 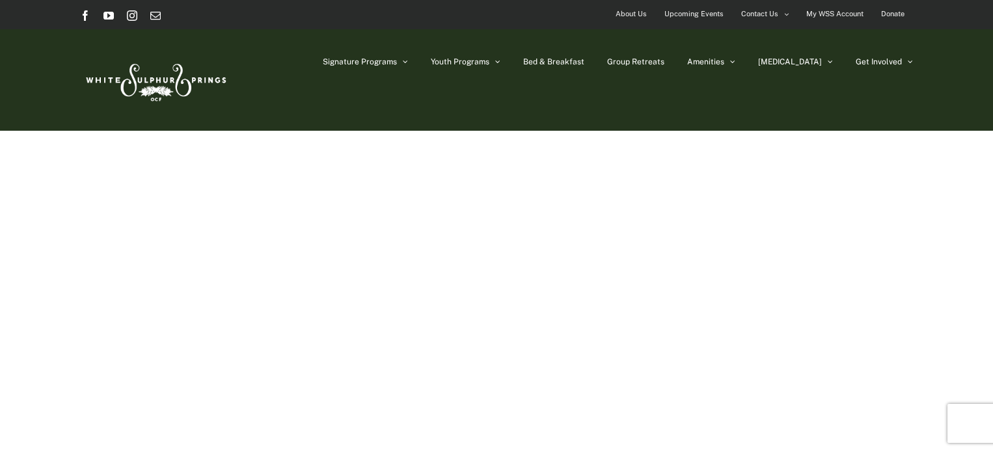 I want to click on span: Signature Programs, so click(x=360, y=62).